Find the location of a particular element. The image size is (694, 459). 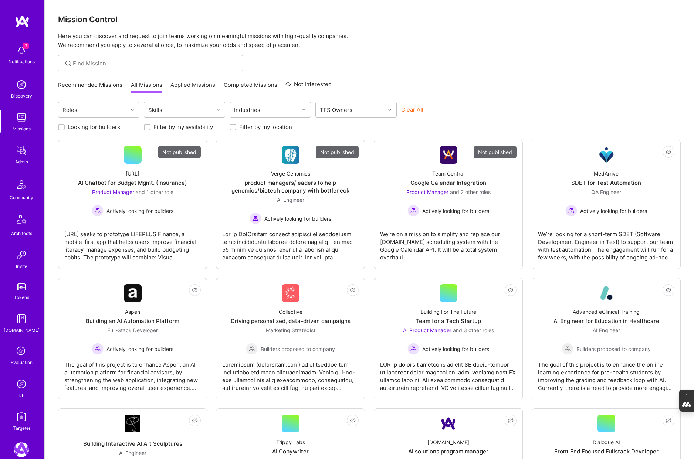

i: icon SearchGrey is located at coordinates (68, 63).